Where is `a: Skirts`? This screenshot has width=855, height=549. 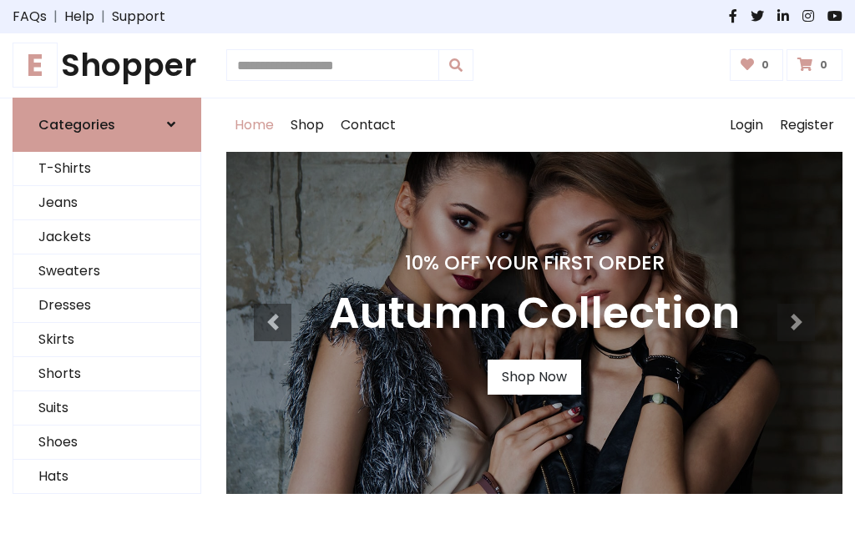 a: Skirts is located at coordinates (107, 340).